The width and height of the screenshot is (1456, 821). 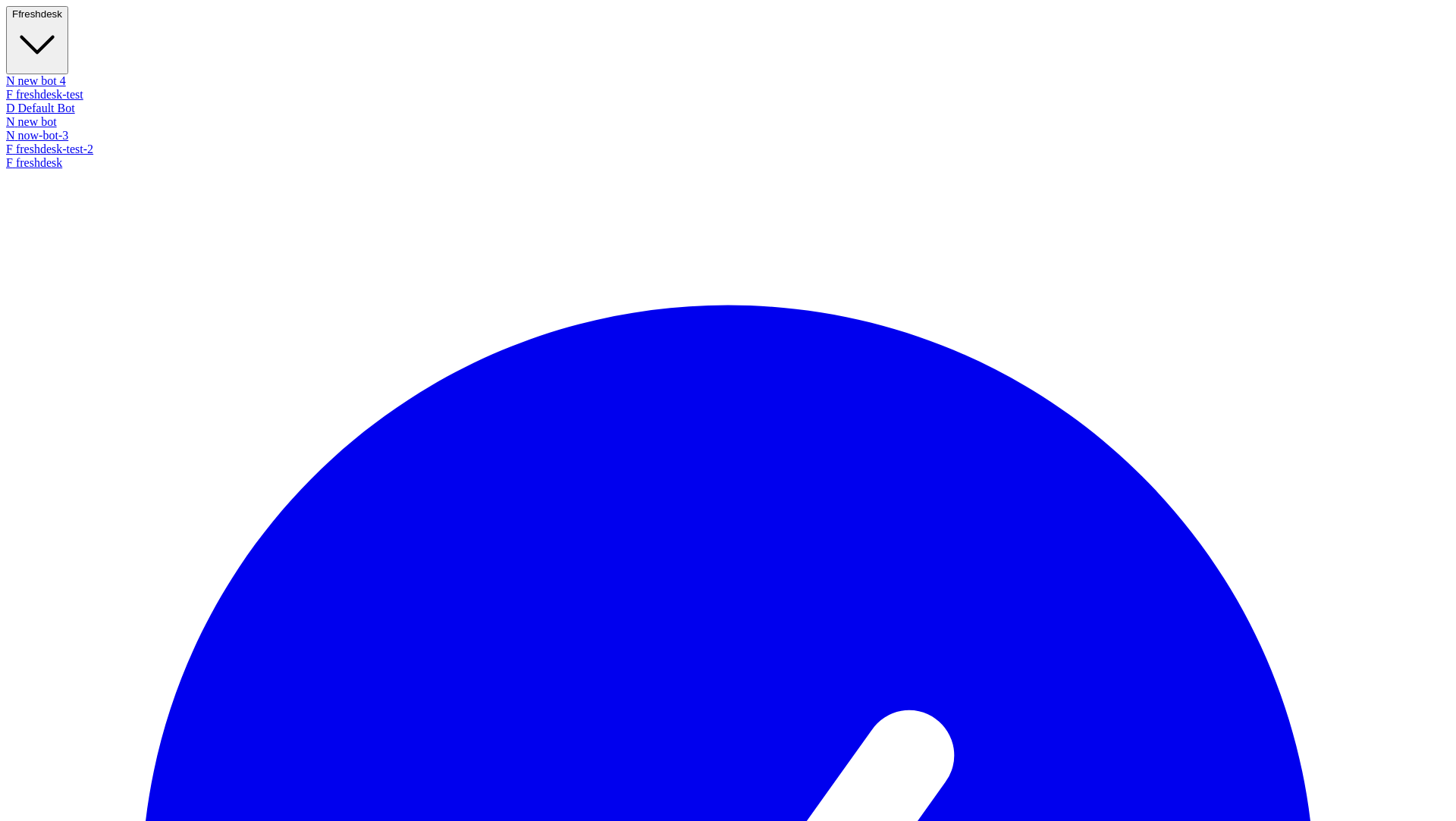 I want to click on div: now-bot-3, so click(x=728, y=135).